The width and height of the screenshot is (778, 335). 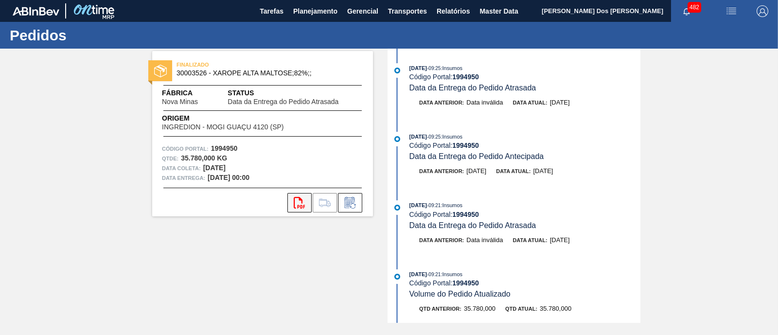 I want to click on img: Logout, so click(x=762, y=11).